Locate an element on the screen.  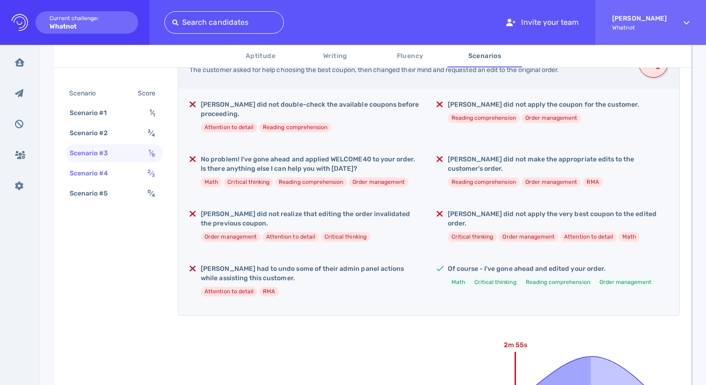
div: Score is located at coordinates (149, 93).